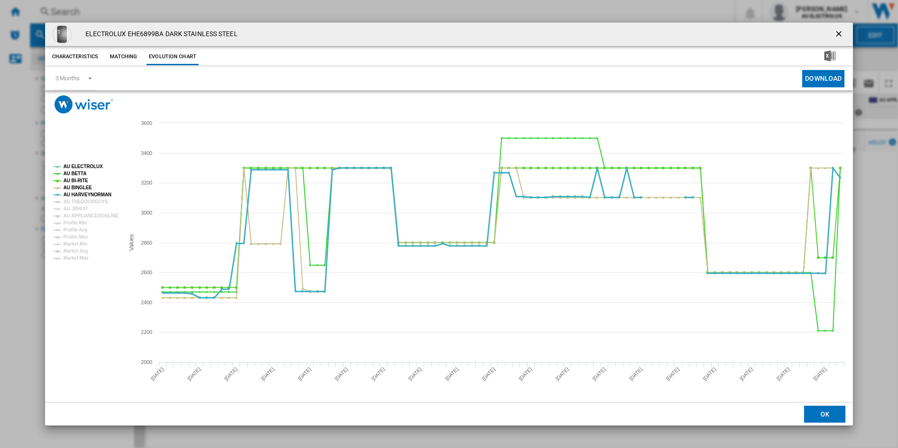  Describe the element at coordinates (147, 213) in the screenshot. I see `tspan: 3000` at that location.